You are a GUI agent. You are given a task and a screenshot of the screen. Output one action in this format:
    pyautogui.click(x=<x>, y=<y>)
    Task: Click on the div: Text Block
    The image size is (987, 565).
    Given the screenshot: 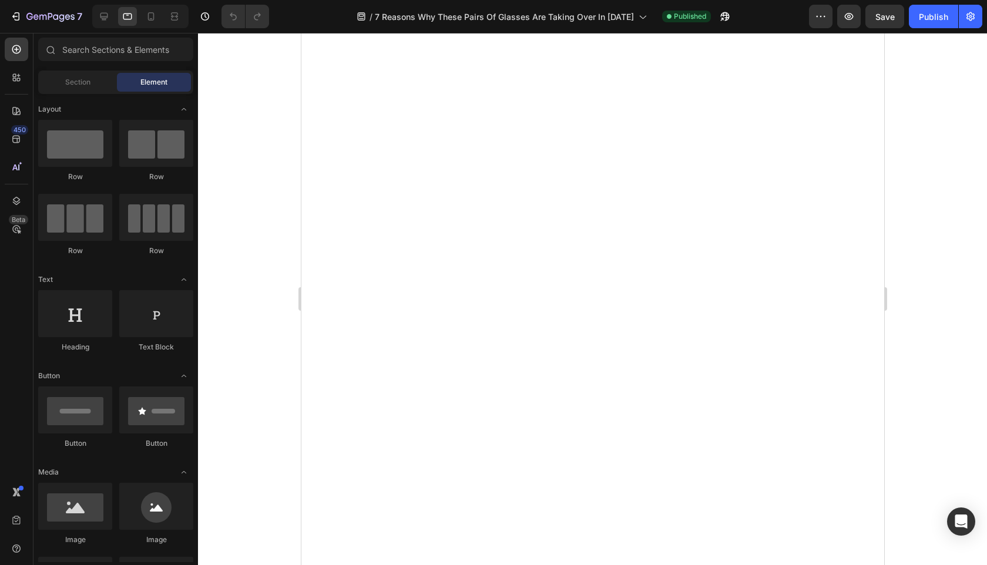 What is the action you would take?
    pyautogui.click(x=156, y=347)
    